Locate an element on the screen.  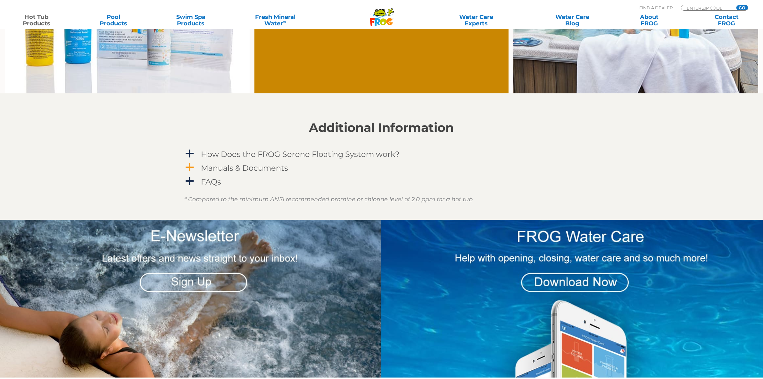
img: App Graphic is located at coordinates (572, 299).